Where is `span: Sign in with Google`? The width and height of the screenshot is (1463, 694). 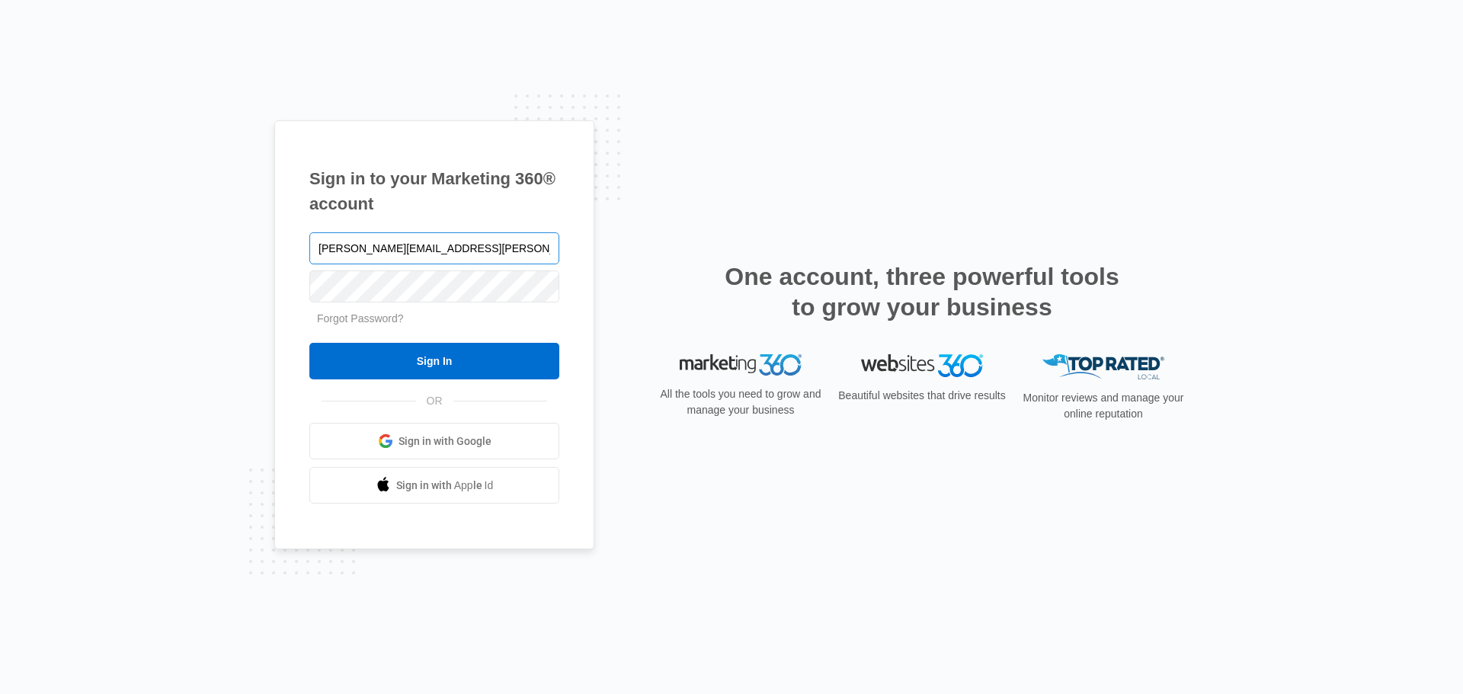
span: Sign in with Google is located at coordinates (445, 441).